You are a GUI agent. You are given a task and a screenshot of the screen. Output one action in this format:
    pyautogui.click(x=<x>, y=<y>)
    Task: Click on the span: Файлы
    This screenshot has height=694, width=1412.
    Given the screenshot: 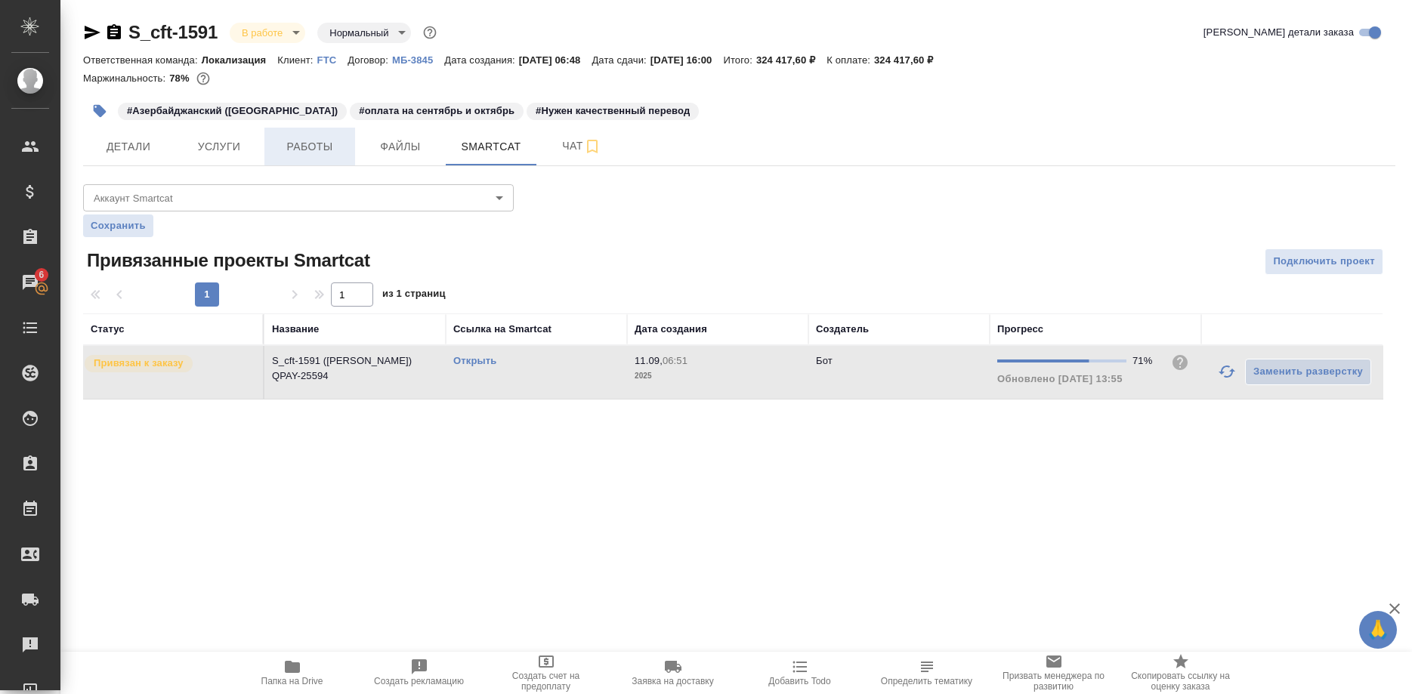 What is the action you would take?
    pyautogui.click(x=400, y=147)
    